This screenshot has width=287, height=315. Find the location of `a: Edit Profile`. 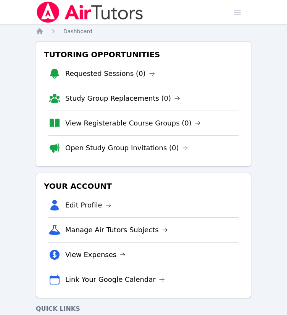

a: Edit Profile is located at coordinates (88, 205).